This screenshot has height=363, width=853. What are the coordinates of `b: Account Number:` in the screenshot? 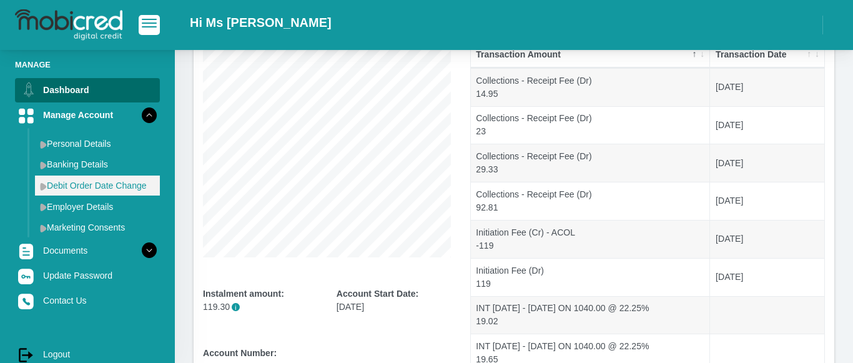 It's located at (240, 353).